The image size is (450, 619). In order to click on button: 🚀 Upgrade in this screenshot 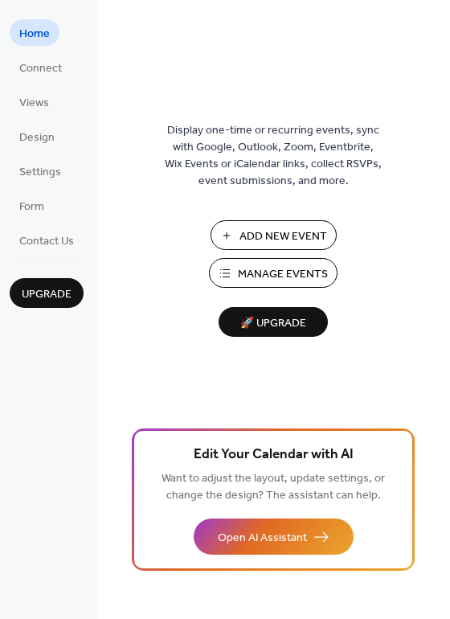, I will do `click(273, 322)`.